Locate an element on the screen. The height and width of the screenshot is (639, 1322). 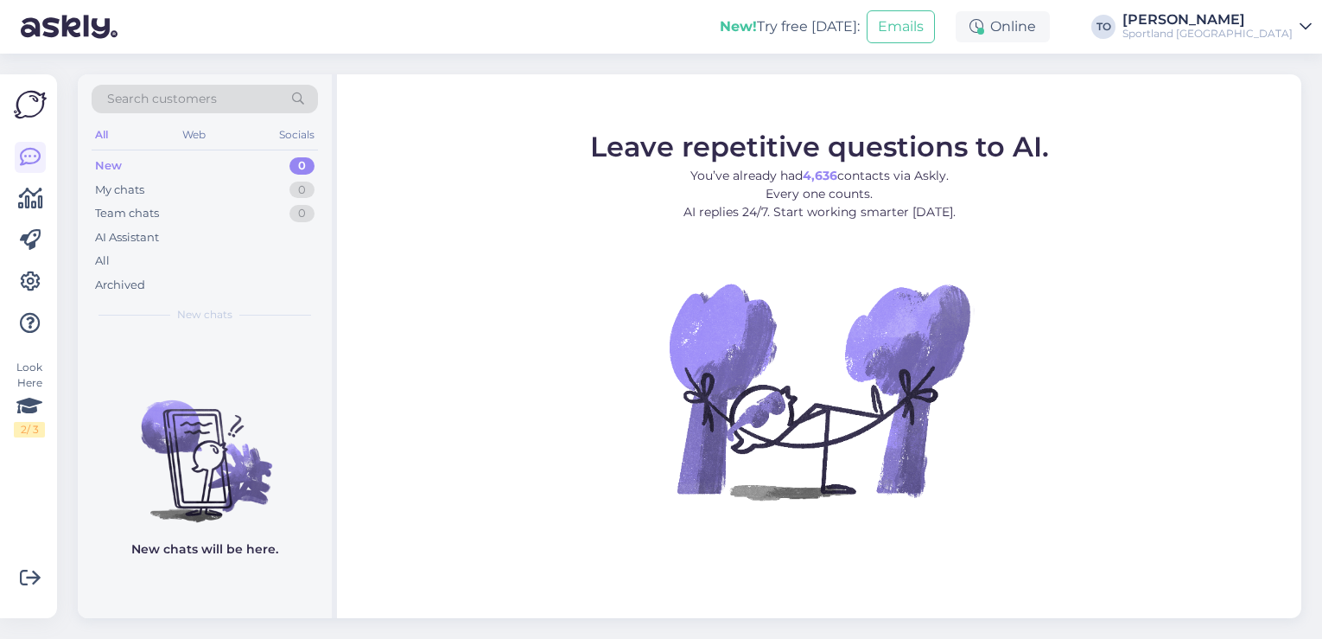
div: Online is located at coordinates (1002, 27).